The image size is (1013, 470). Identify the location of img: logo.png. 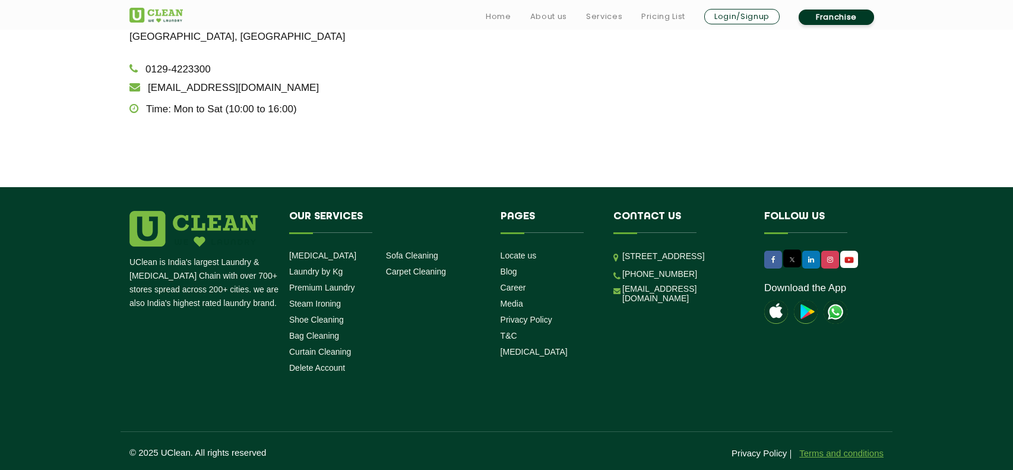
(194, 229).